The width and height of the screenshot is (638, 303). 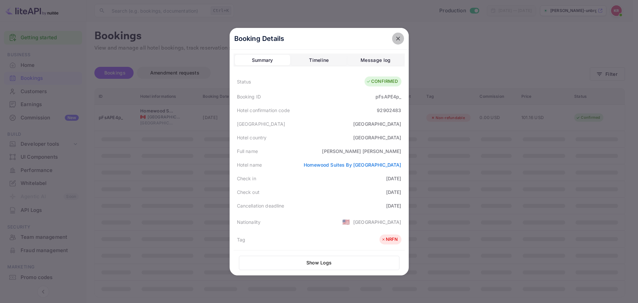 What do you see at coordinates (376, 60) in the screenshot?
I see `button: Message log` at bounding box center [376, 60].